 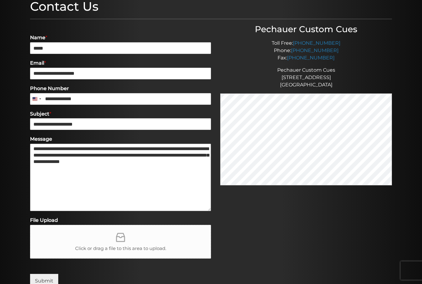 What do you see at coordinates (121, 249) in the screenshot?
I see `span: Click or drag a file to this area to upload.` at bounding box center [121, 249].